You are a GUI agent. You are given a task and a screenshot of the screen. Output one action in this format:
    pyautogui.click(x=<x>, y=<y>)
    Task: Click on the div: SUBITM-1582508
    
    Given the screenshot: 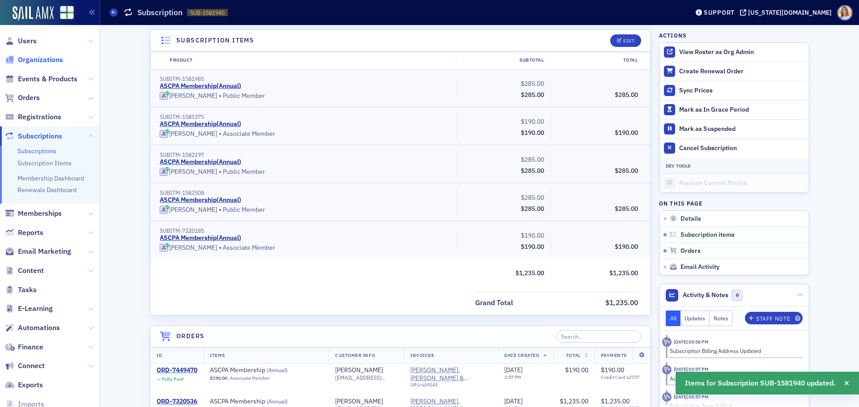 What is the action you would take?
    pyautogui.click(x=305, y=193)
    